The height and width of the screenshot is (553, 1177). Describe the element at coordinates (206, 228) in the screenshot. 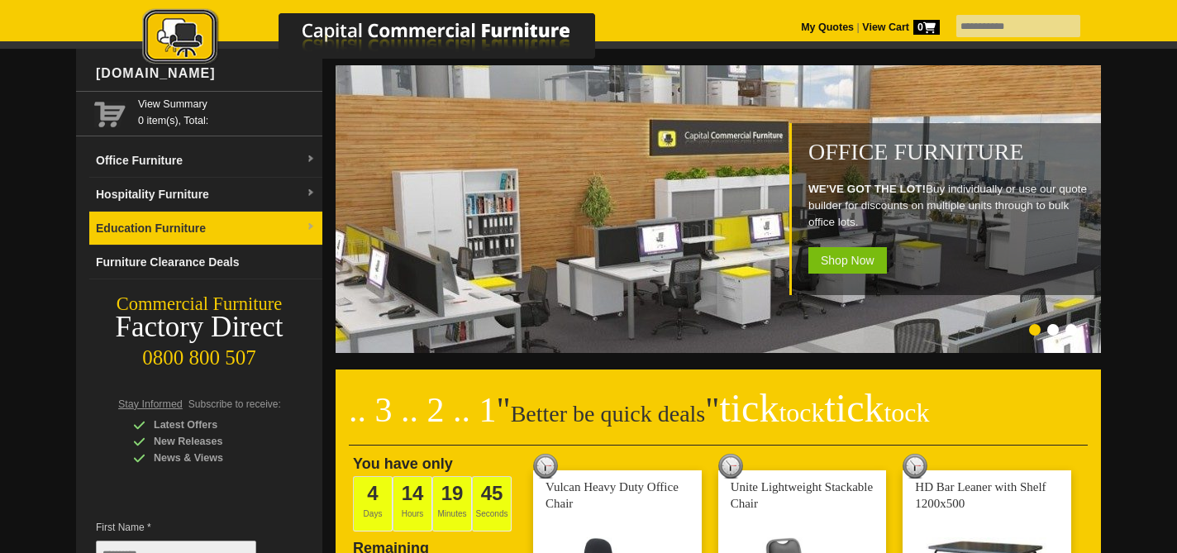

I see `a: Education Furnituredropdown` at that location.